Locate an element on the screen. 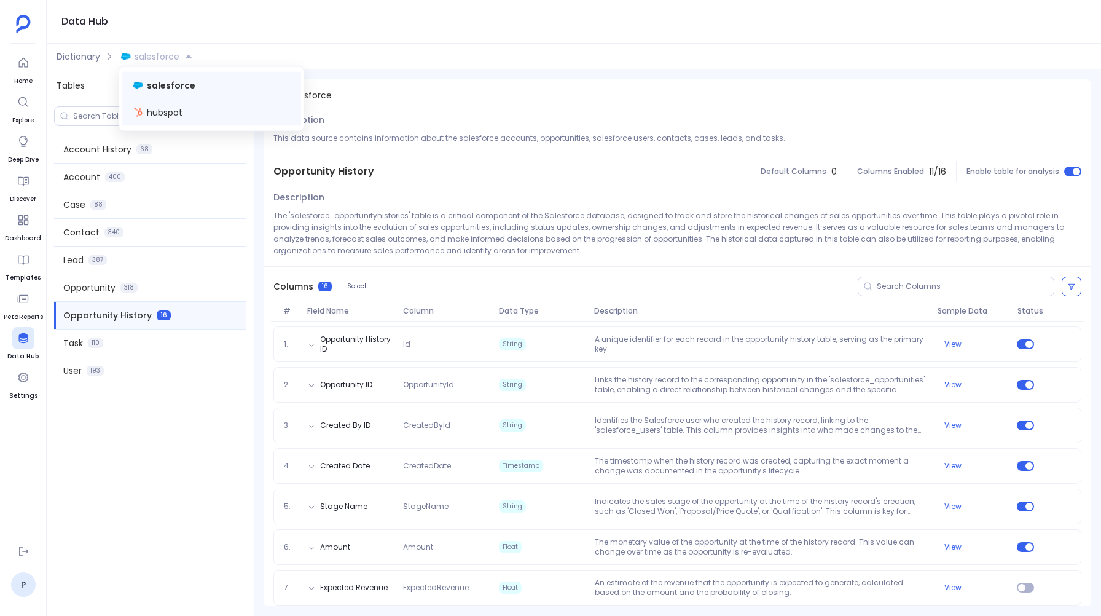 Image resolution: width=1101 pixels, height=616 pixels. p: Indicates the sales stage of the opportunity at the time of the history record's creation, such a... is located at coordinates (761, 506).